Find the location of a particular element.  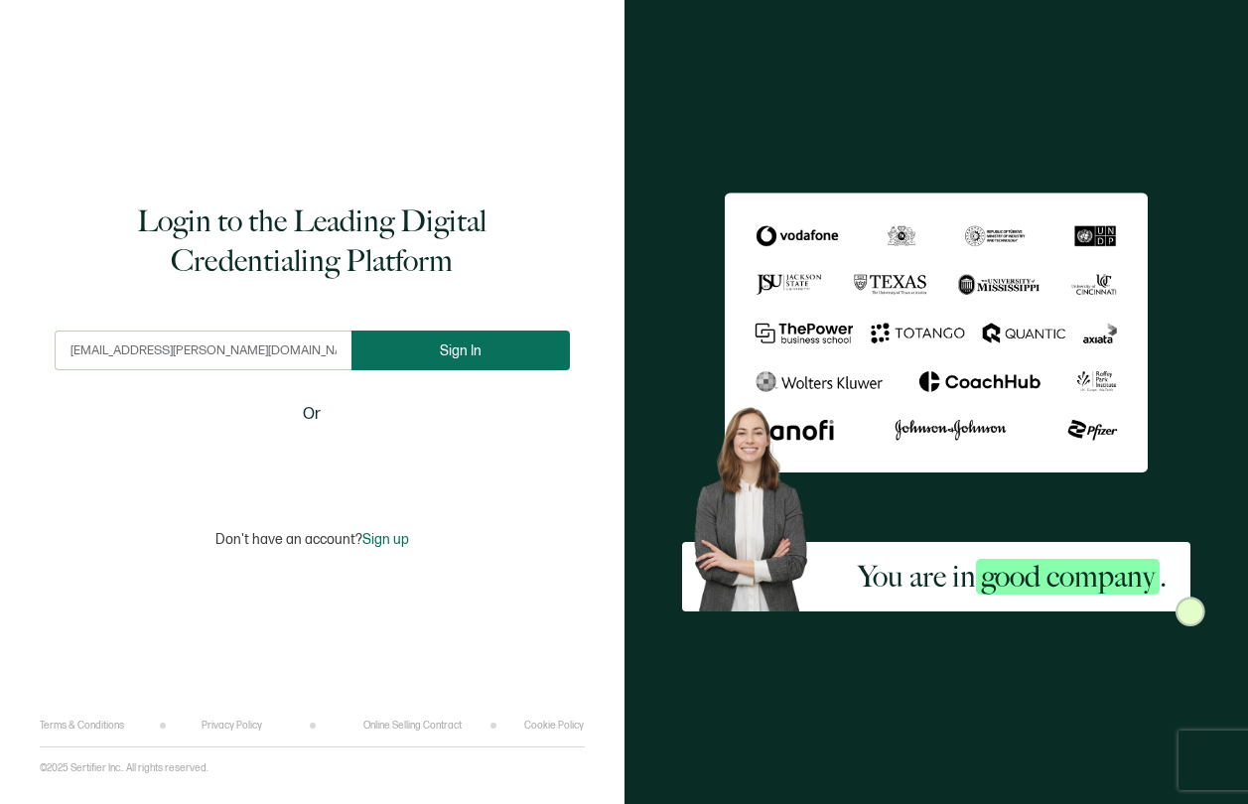

span: Sign In is located at coordinates (461, 351).